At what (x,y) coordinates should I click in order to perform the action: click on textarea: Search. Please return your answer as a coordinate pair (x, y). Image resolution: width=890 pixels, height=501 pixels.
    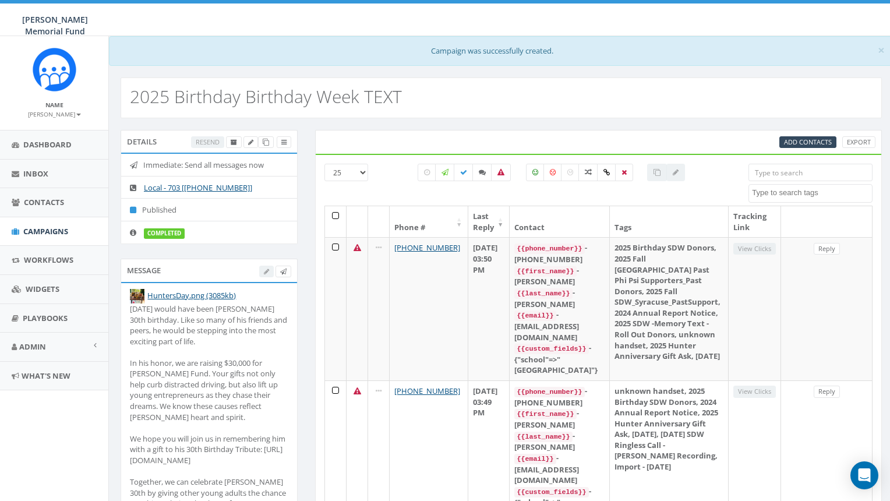
    Looking at the image, I should click on (812, 193).